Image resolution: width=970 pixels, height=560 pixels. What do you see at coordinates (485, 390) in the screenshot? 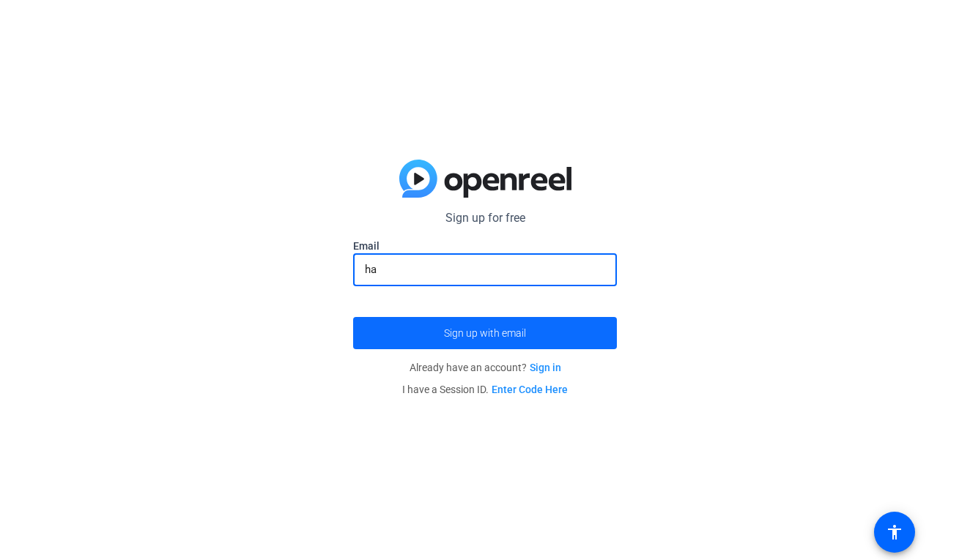
I see `span: I have a Session ID.` at bounding box center [485, 390].